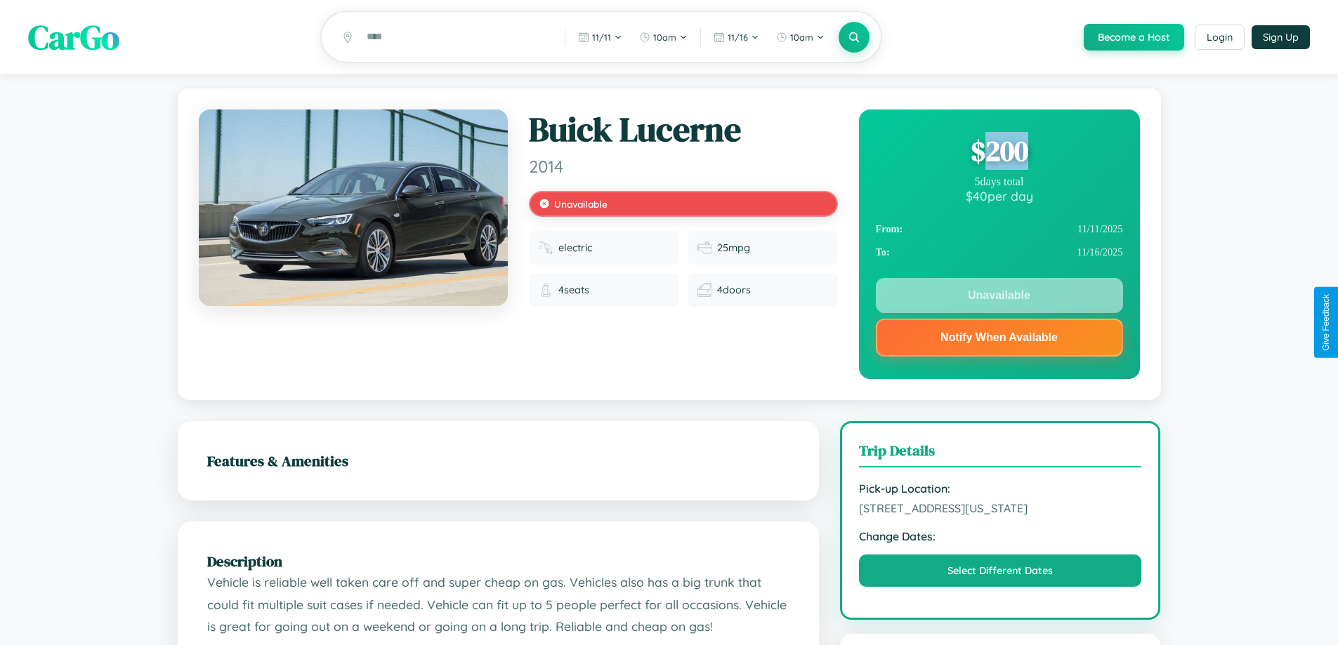  I want to click on button: Become a Host, so click(1133, 37).